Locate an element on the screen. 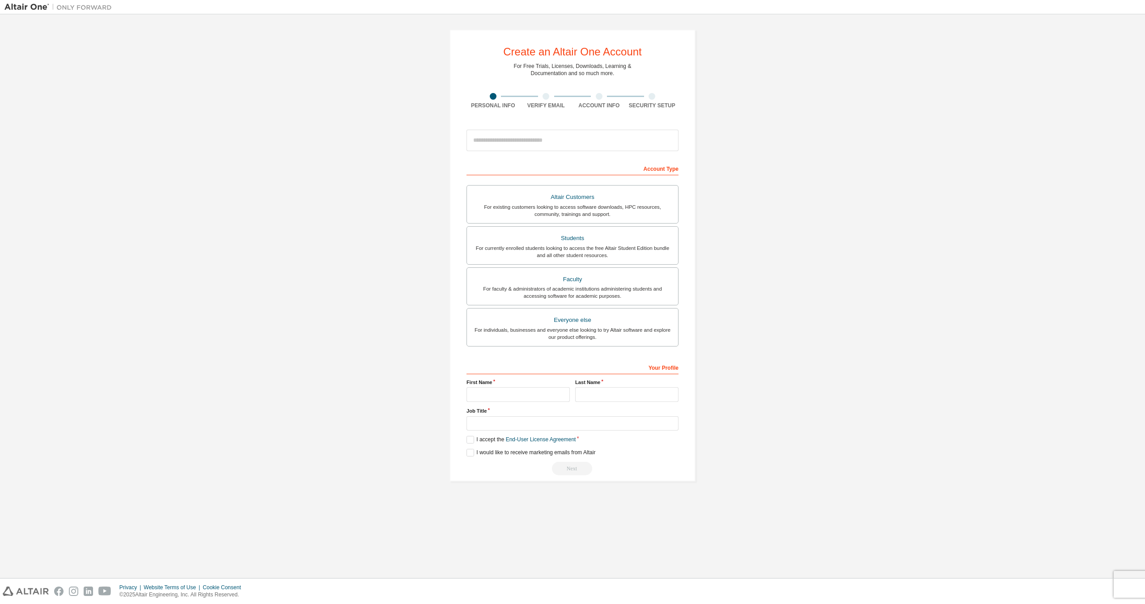  div: Read and acccept EULA to continue is located at coordinates (572, 469).